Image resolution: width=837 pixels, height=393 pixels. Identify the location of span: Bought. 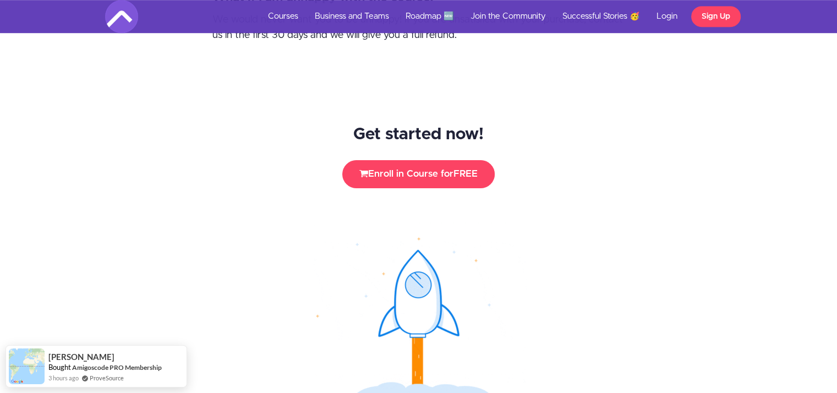
(59, 367).